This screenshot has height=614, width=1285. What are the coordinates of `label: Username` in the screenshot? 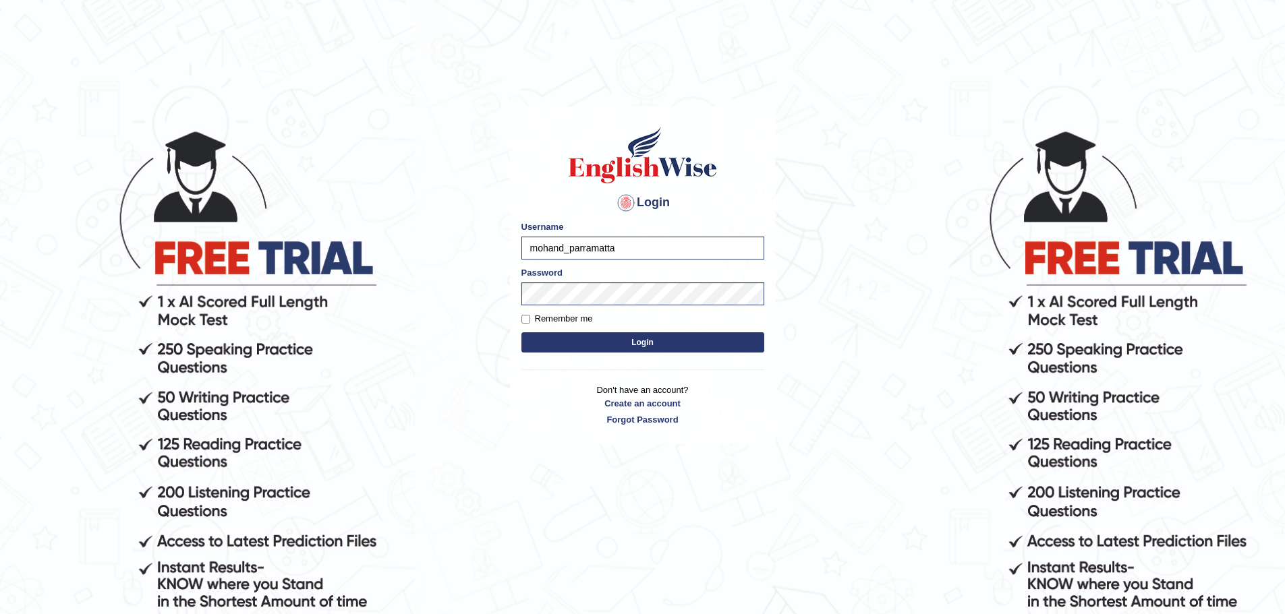 It's located at (542, 227).